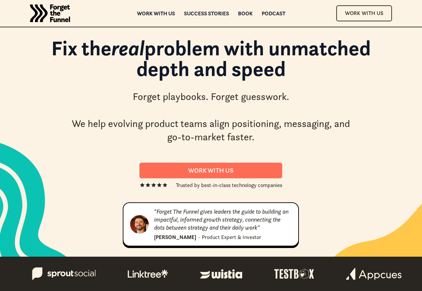 The width and height of the screenshot is (422, 291). What do you see at coordinates (211, 117) in the screenshot?
I see `div: Forget playbooks. Forget guesswork. We help evolving product teams align positioning, messaging, ...` at bounding box center [211, 117].